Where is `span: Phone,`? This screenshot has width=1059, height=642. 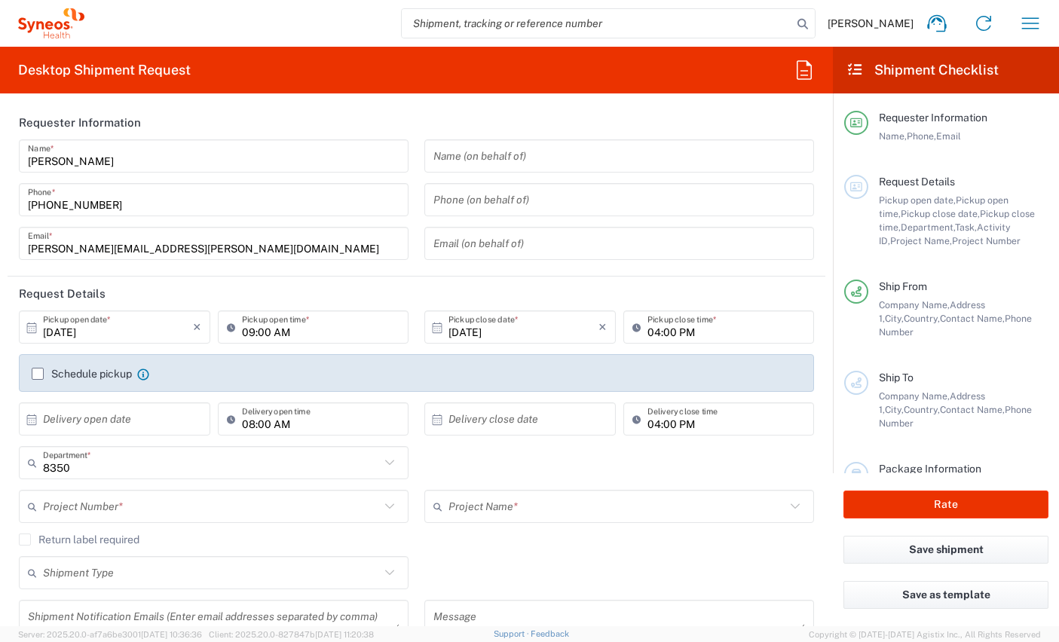 span: Phone, is located at coordinates (921, 136).